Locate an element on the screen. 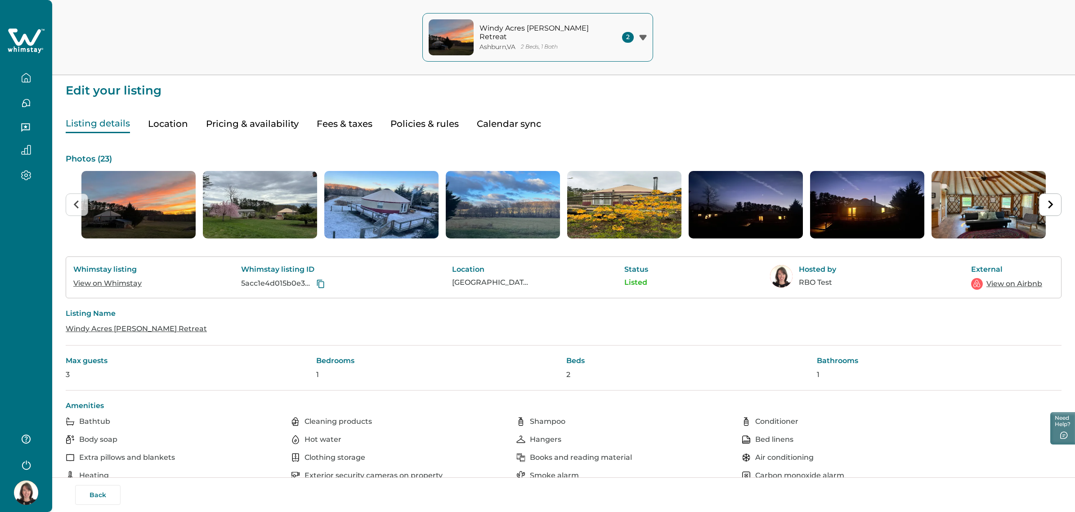  li: 3 of 23 is located at coordinates (381, 205).